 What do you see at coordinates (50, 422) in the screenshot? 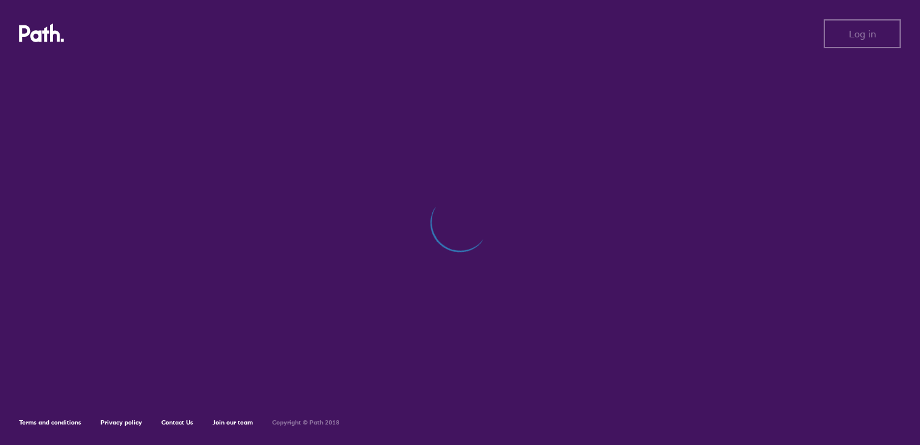
I see `a: Terms and conditions` at bounding box center [50, 422].